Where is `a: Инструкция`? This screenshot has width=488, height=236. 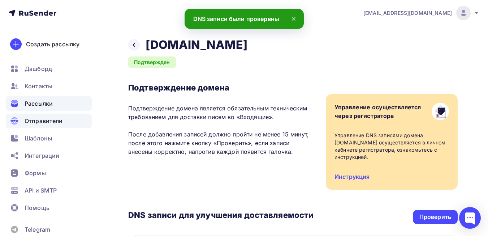 a: Инструкция is located at coordinates (352, 176).